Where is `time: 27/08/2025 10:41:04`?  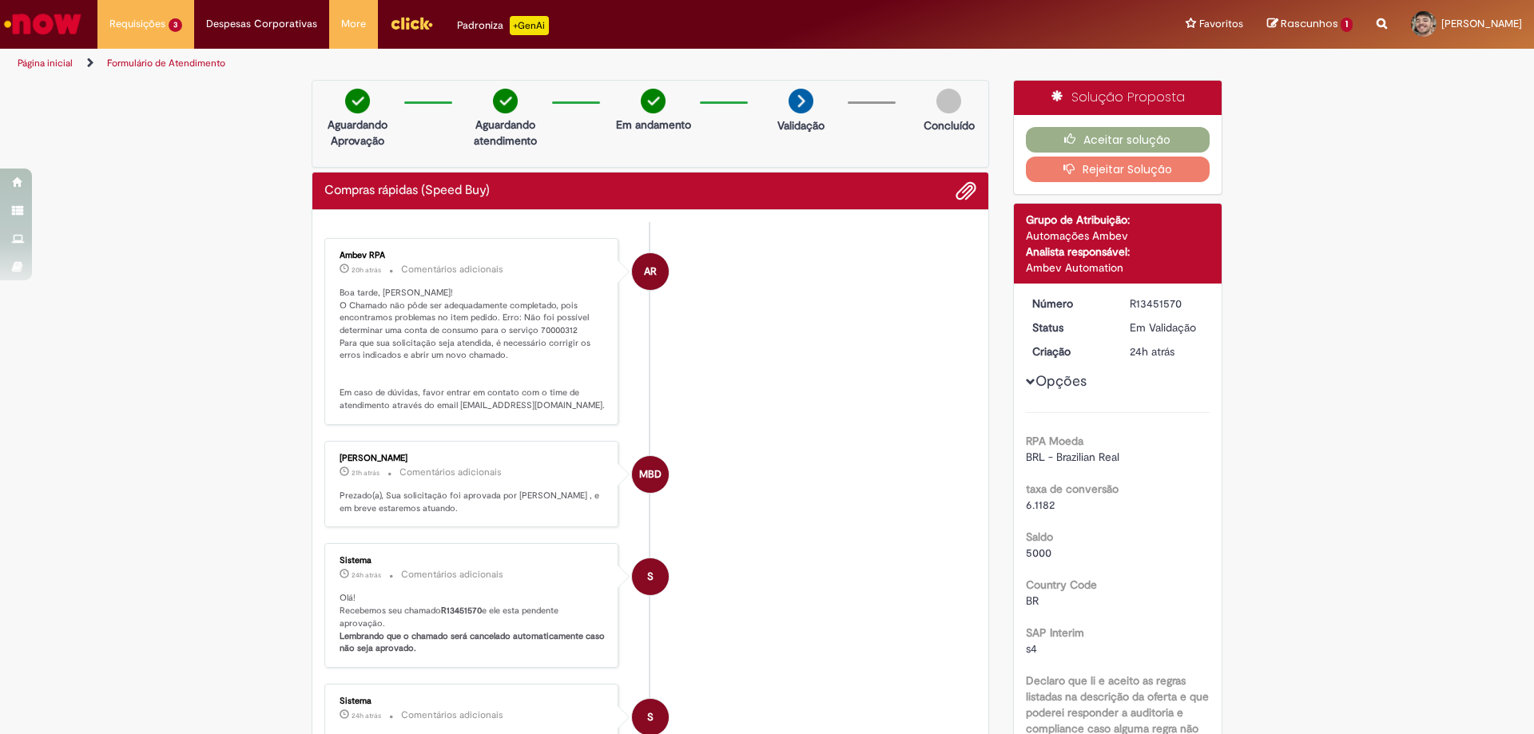
time: 27/08/2025 10:41:04 is located at coordinates (366, 575).